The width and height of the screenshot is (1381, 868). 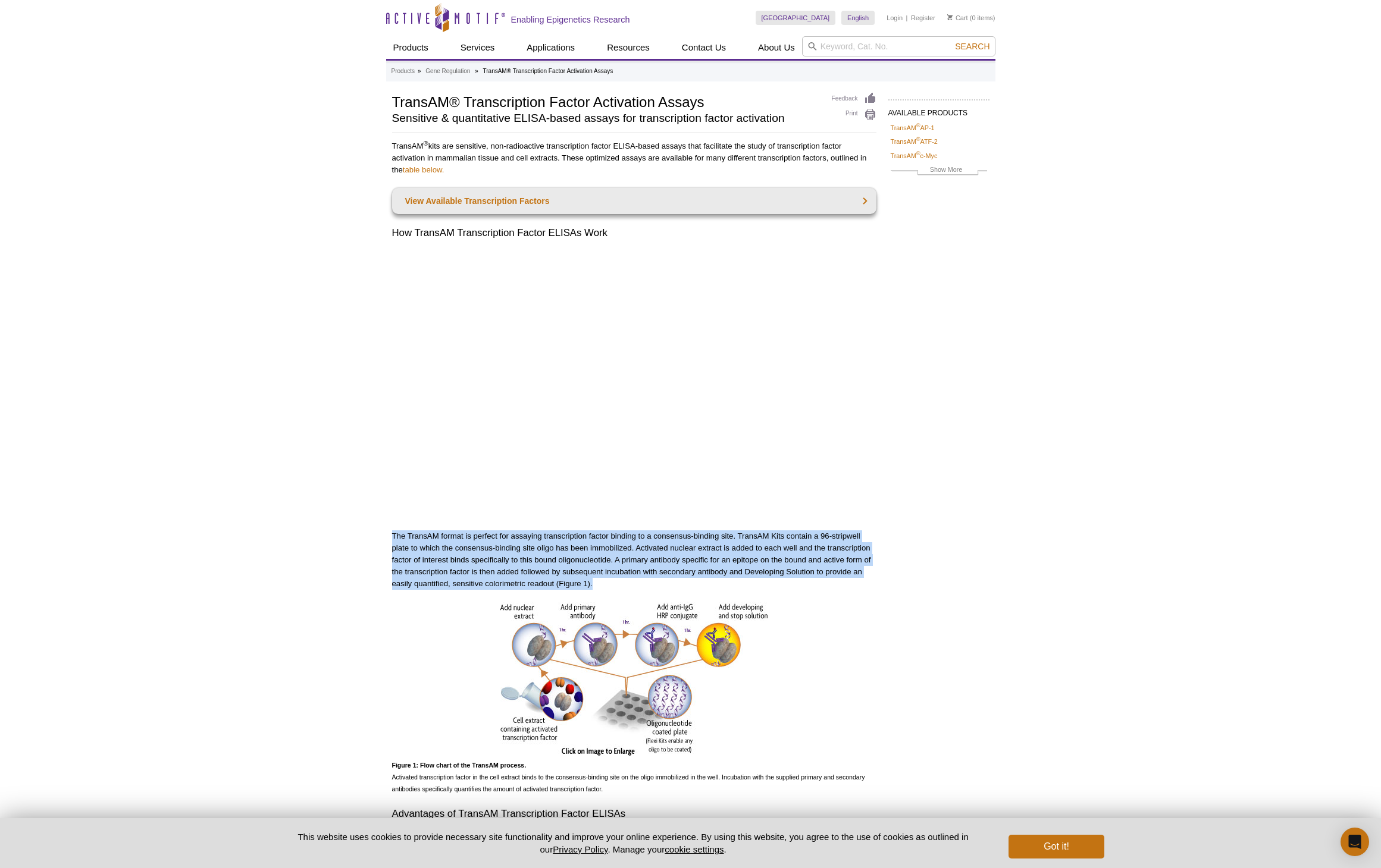 I want to click on a: TransAM®ATF-2, so click(x=914, y=141).